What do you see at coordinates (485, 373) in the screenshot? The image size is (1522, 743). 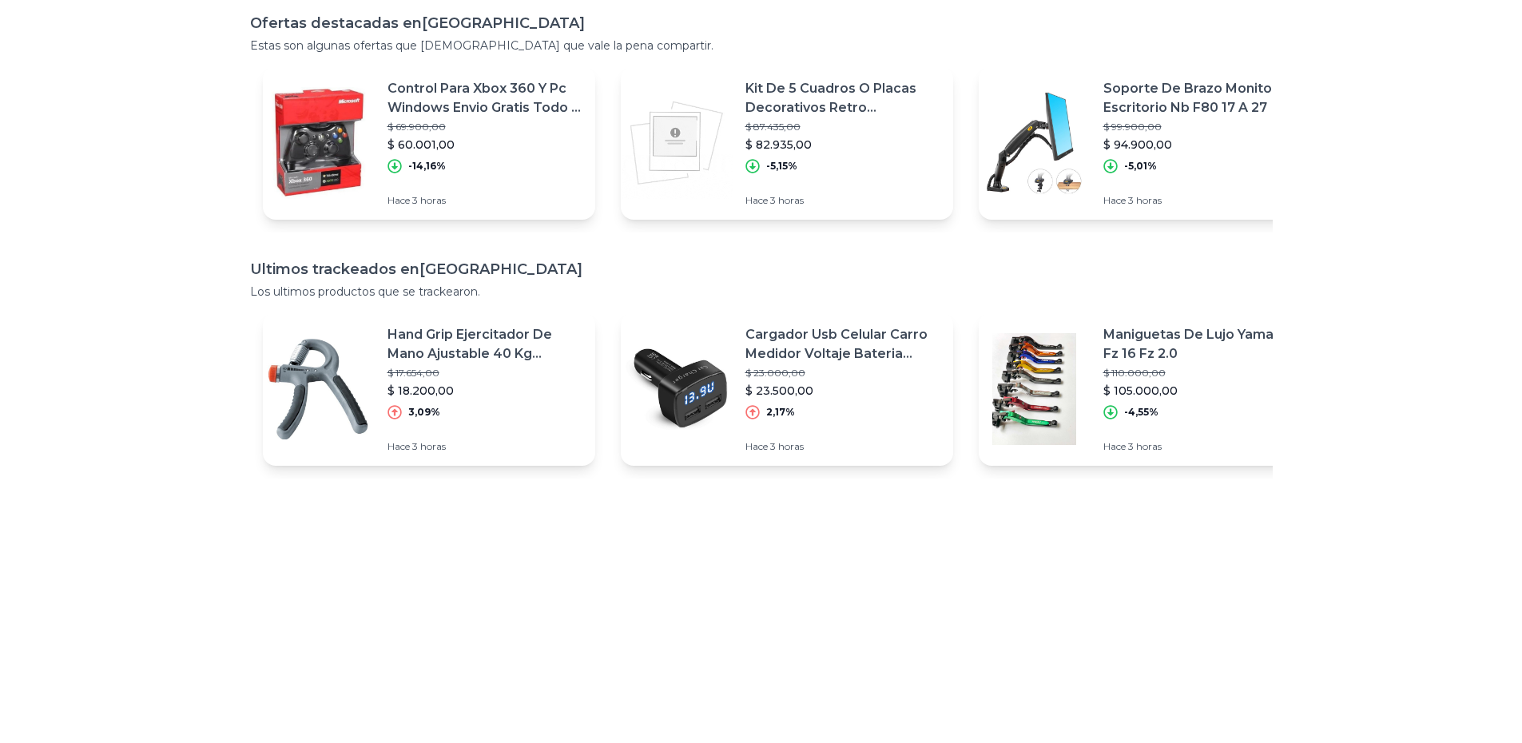 I see `p: $ 17.654,00` at bounding box center [485, 373].